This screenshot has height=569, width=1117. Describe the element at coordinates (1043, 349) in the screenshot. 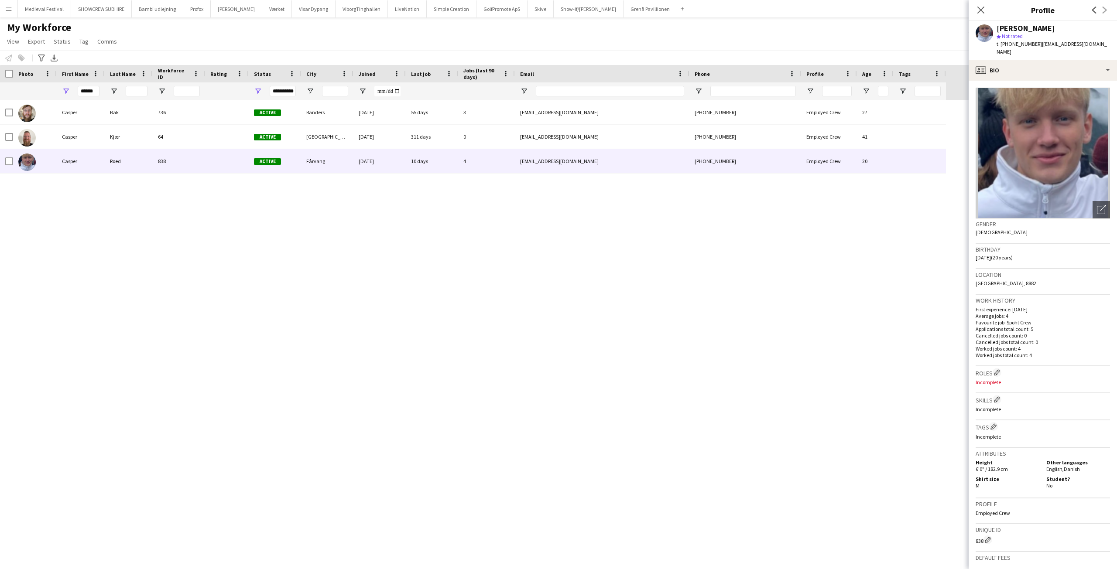

I see `p: Worked jobs count: 4` at that location.